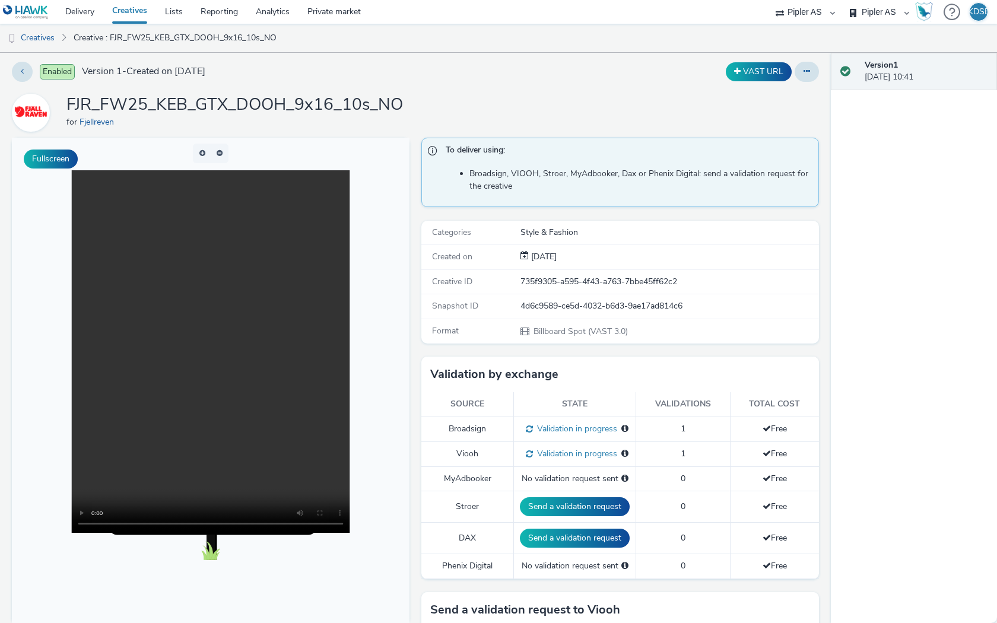 The height and width of the screenshot is (623, 997). I want to click on div: Creation 19 August 2025, 10:41, so click(542, 257).